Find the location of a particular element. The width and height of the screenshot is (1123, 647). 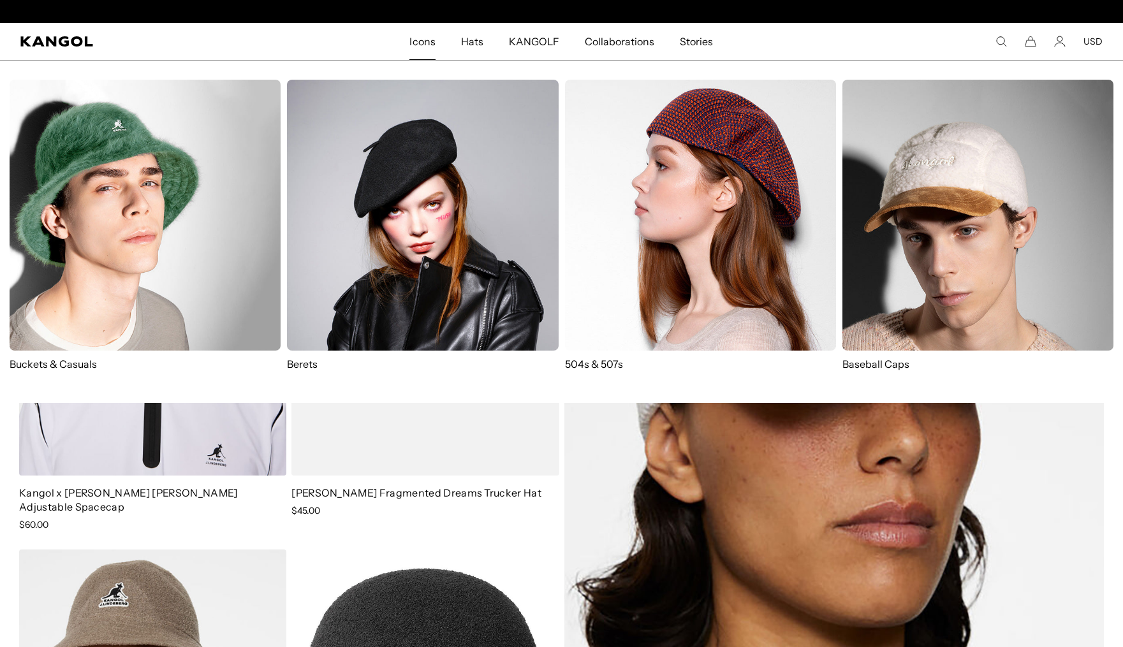

a: Kangol is located at coordinates (146, 41).